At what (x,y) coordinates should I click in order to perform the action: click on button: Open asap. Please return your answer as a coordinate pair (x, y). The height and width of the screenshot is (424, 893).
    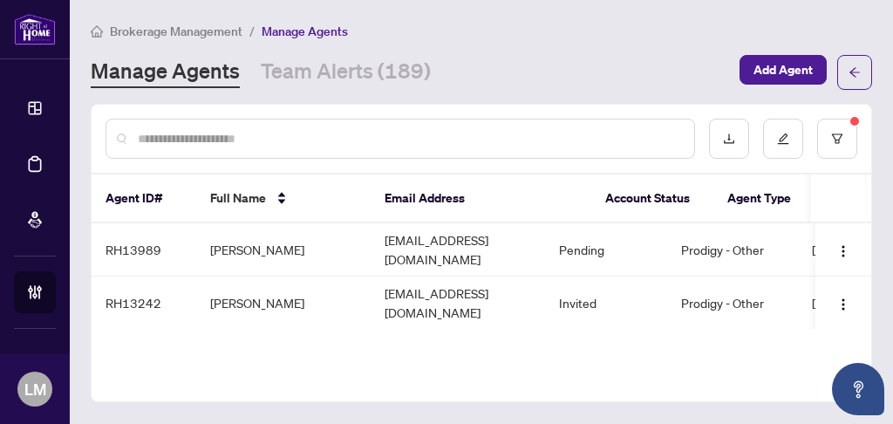
    Looking at the image, I should click on (858, 389).